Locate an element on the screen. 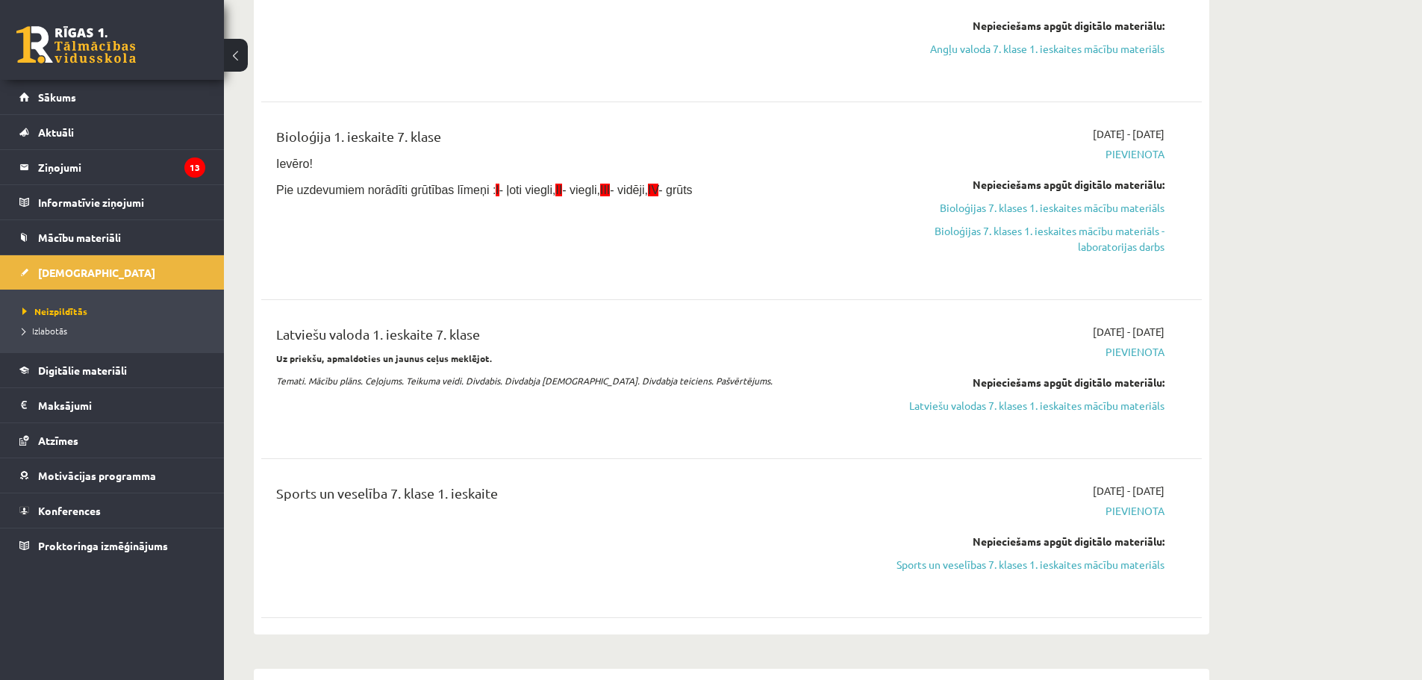 This screenshot has width=1422, height=680. div: Sports un veselība 7. klase 1. ieskaite is located at coordinates (568, 497).